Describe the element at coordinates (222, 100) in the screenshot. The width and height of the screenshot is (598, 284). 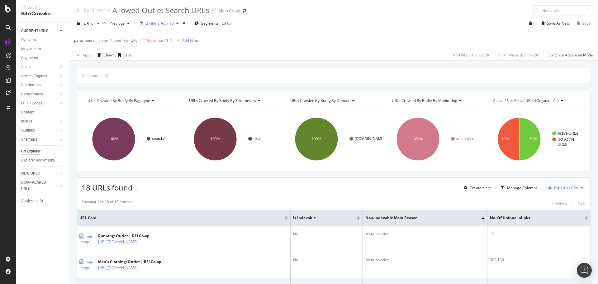
I see `span: URLs Crawled By Botify By parameters` at that location.